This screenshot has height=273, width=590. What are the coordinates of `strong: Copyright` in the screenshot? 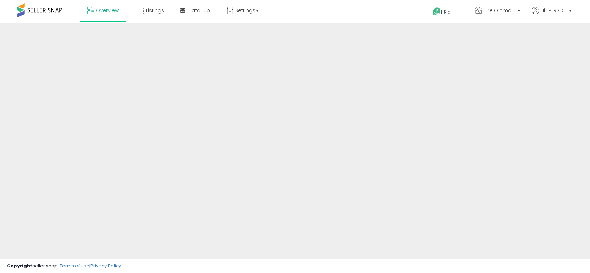 It's located at (20, 265).